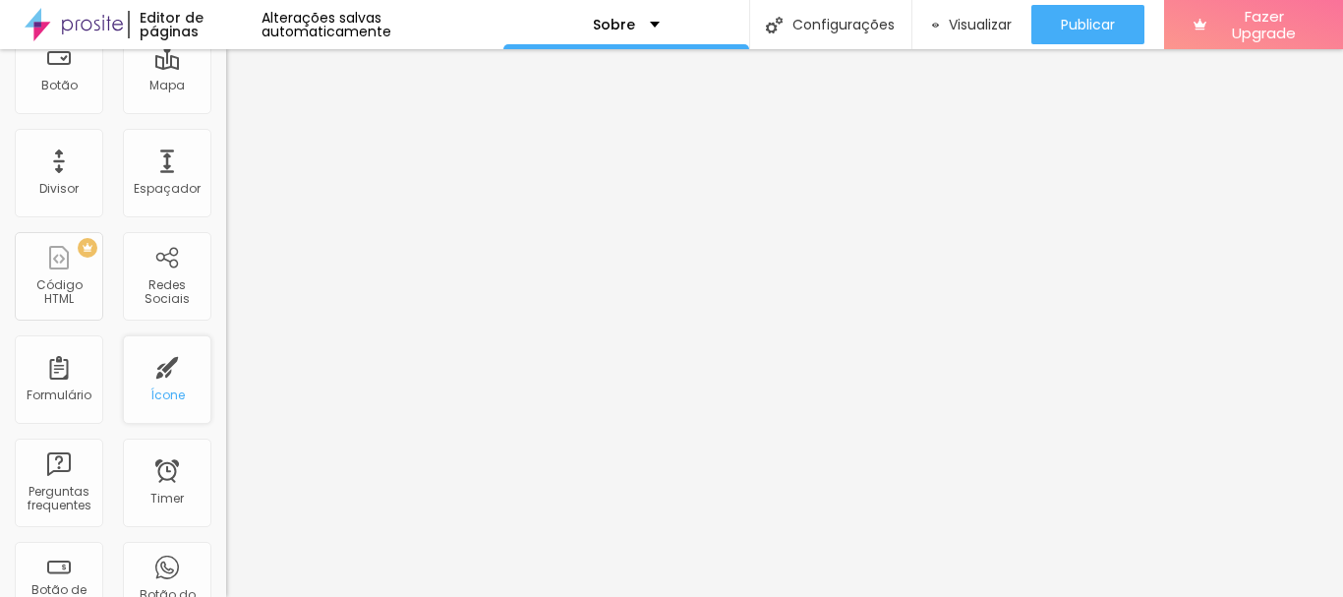  I want to click on div: Redes Sociais, so click(166, 292).